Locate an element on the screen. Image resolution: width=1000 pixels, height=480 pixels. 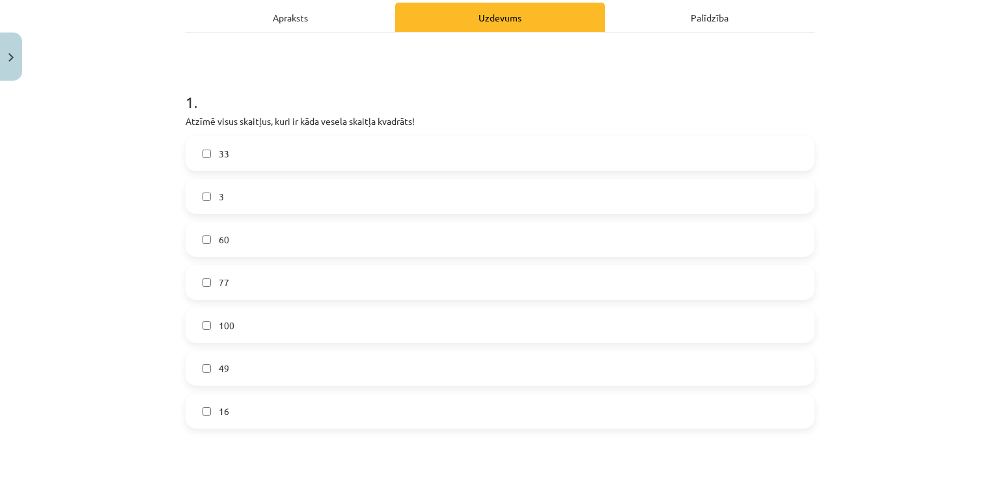
span: 77 is located at coordinates (224, 283).